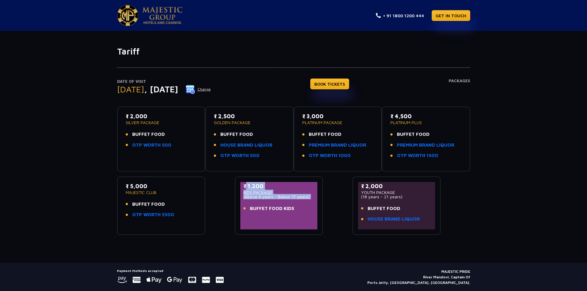 This screenshot has width=587, height=291. What do you see at coordinates (161, 123) in the screenshot?
I see `p: SILVER PACKAGE` at bounding box center [161, 123].